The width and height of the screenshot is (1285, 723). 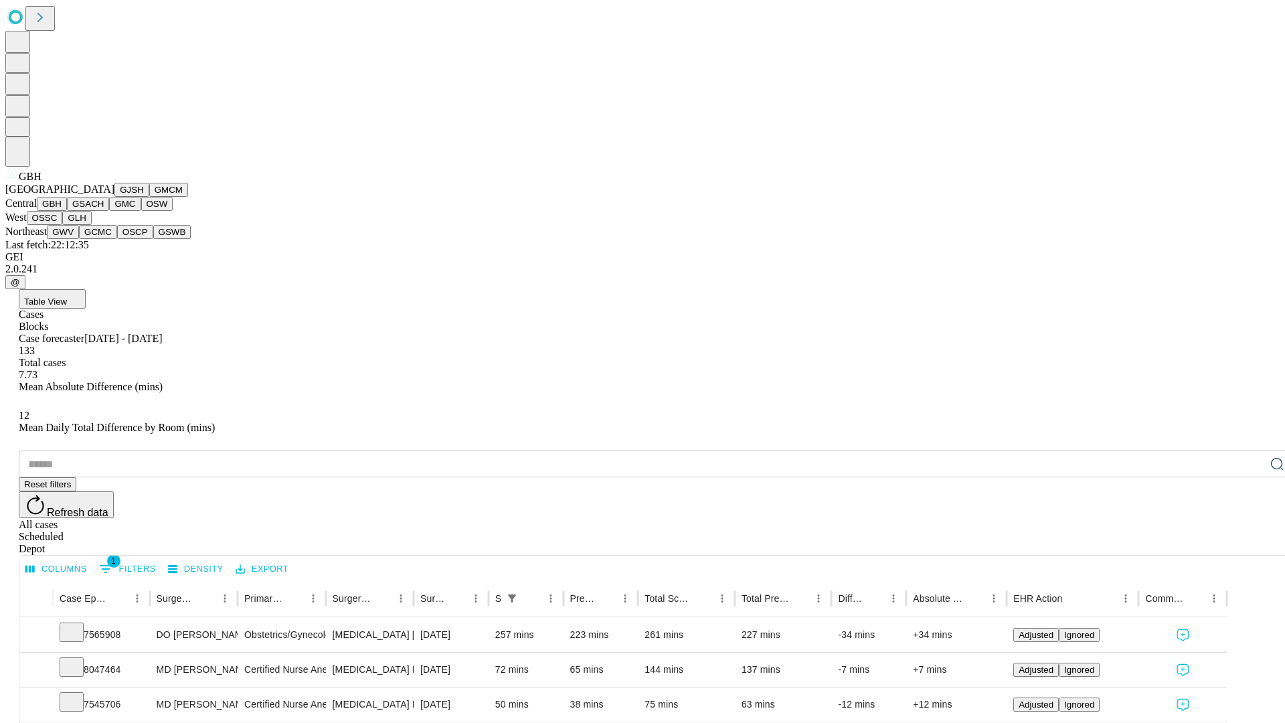 What do you see at coordinates (850, 598) in the screenshot?
I see `div: Difference` at bounding box center [850, 598].